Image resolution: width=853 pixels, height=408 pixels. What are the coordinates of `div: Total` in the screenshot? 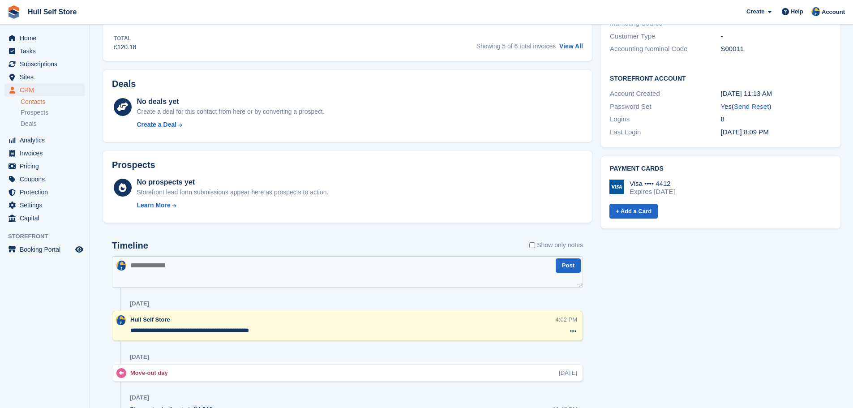 It's located at (125, 39).